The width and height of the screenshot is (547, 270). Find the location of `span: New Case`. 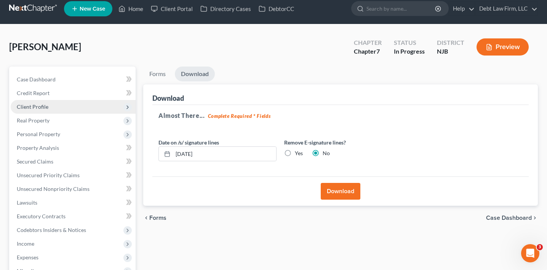

span: New Case is located at coordinates (92, 9).